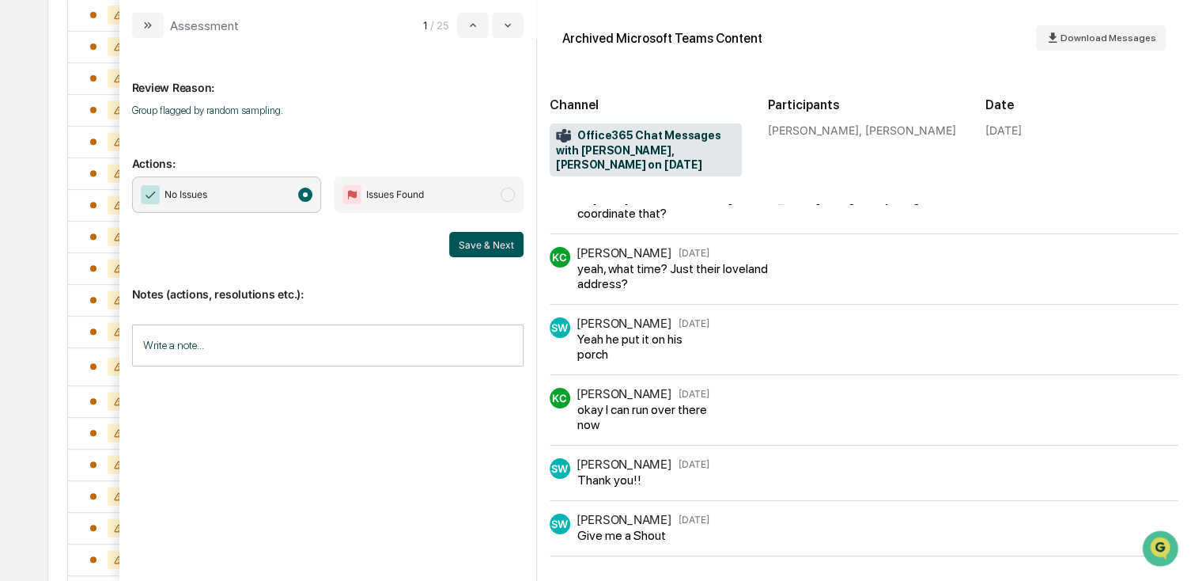 The image size is (1191, 581). Describe the element at coordinates (20, 20) in the screenshot. I see `button: Open customer support` at that location.